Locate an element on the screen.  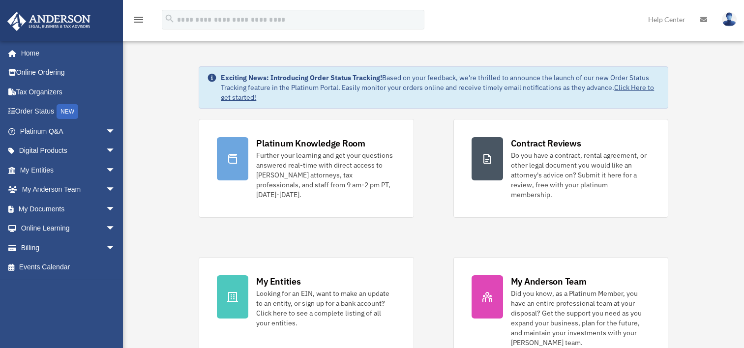
div: Did you know, as a Platinum Member, you have an entire professional team at your disposal? Get th... is located at coordinates (580, 318).